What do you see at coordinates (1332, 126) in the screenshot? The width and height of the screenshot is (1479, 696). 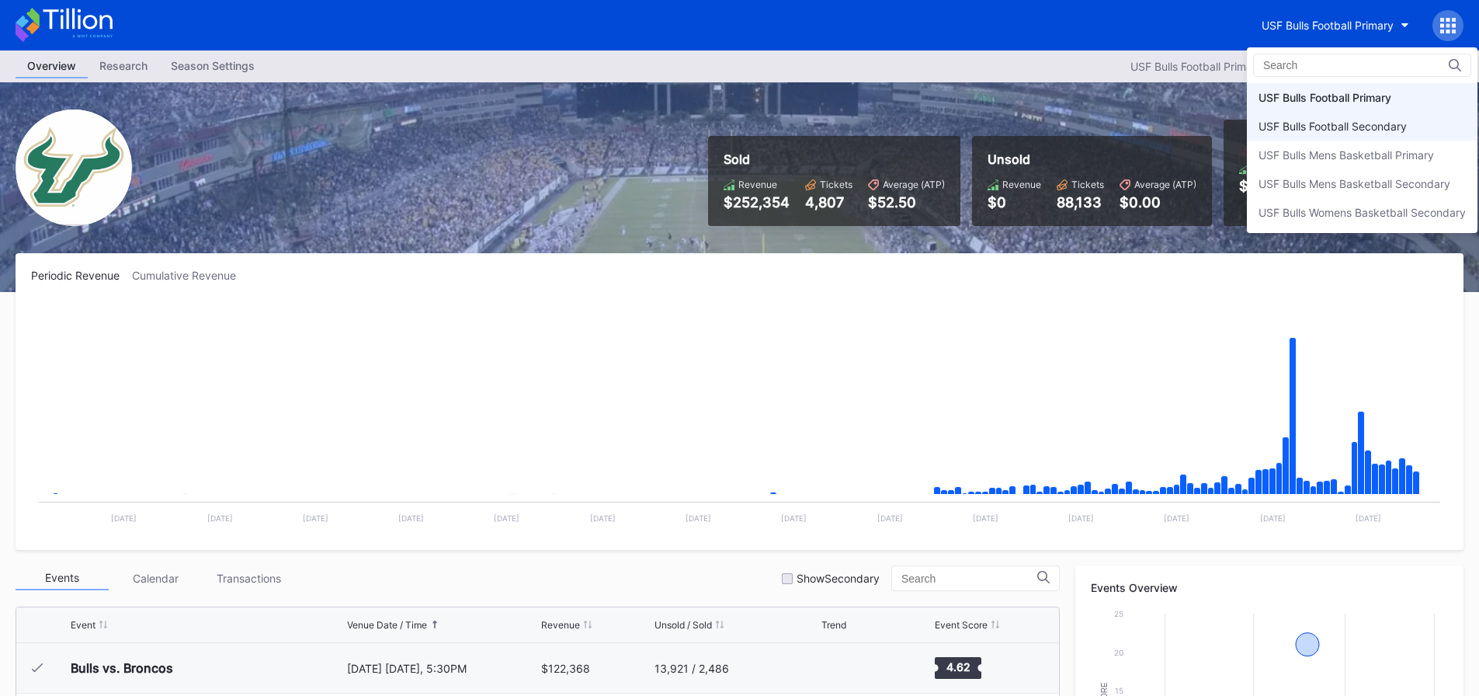 I see `div: USF Bulls Football Secondary` at bounding box center [1332, 126].